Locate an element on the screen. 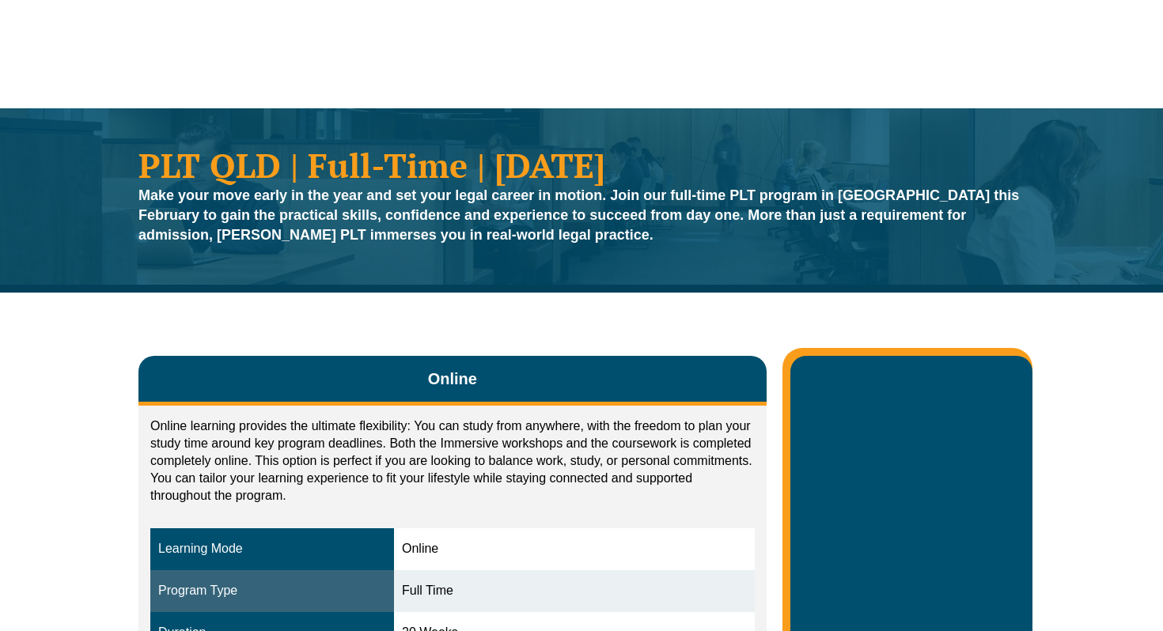 This screenshot has height=631, width=1163. div: Full Time is located at coordinates (574, 591).